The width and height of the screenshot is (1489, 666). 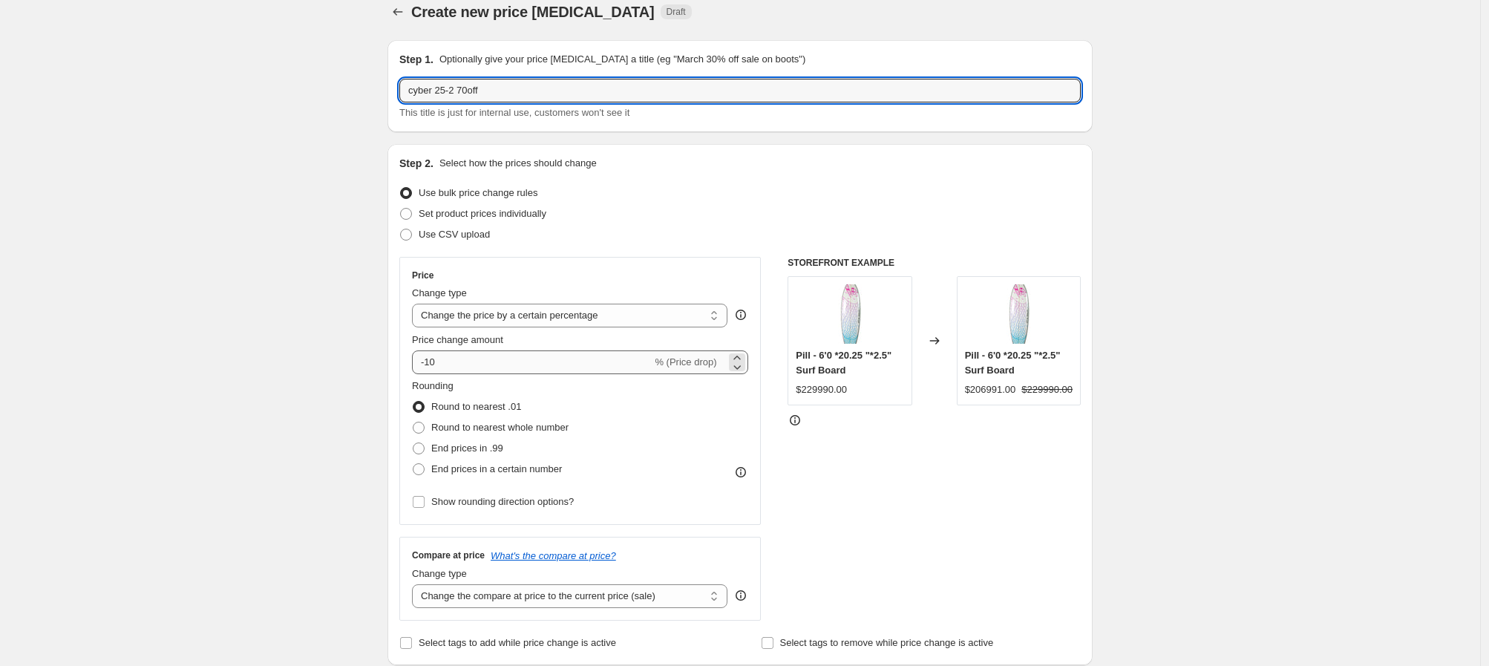 What do you see at coordinates (553, 555) in the screenshot?
I see `button: What's the compare at price?` at bounding box center [553, 555].